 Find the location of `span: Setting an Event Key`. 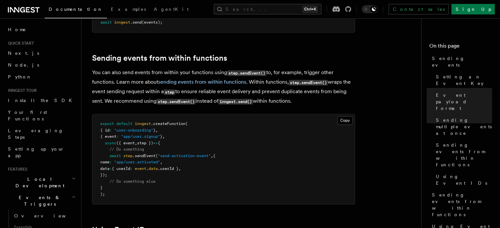

span: Setting an Event Key is located at coordinates (464, 80).